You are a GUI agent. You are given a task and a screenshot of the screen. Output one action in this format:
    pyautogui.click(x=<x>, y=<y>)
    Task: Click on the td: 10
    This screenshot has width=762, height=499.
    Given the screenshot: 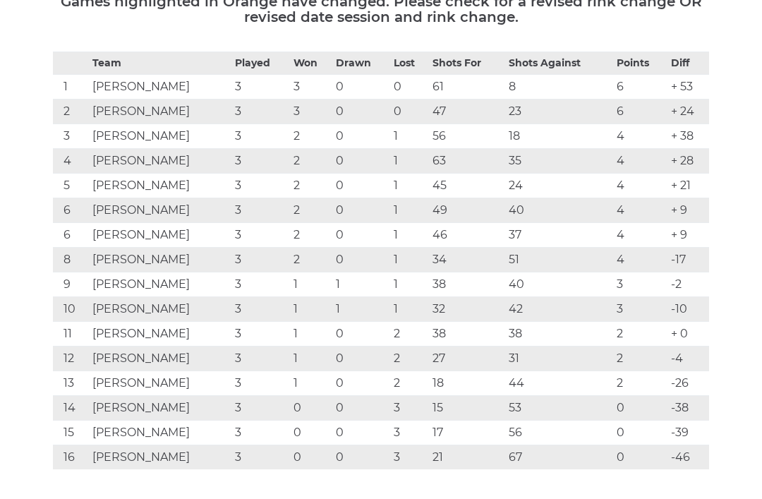 What is the action you would take?
    pyautogui.click(x=71, y=309)
    